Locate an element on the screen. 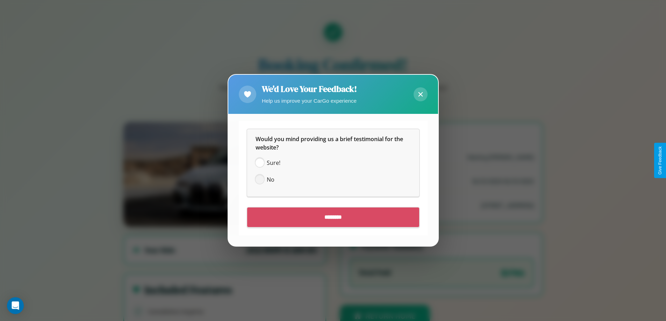 Image resolution: width=666 pixels, height=321 pixels. span: No is located at coordinates (271, 180).